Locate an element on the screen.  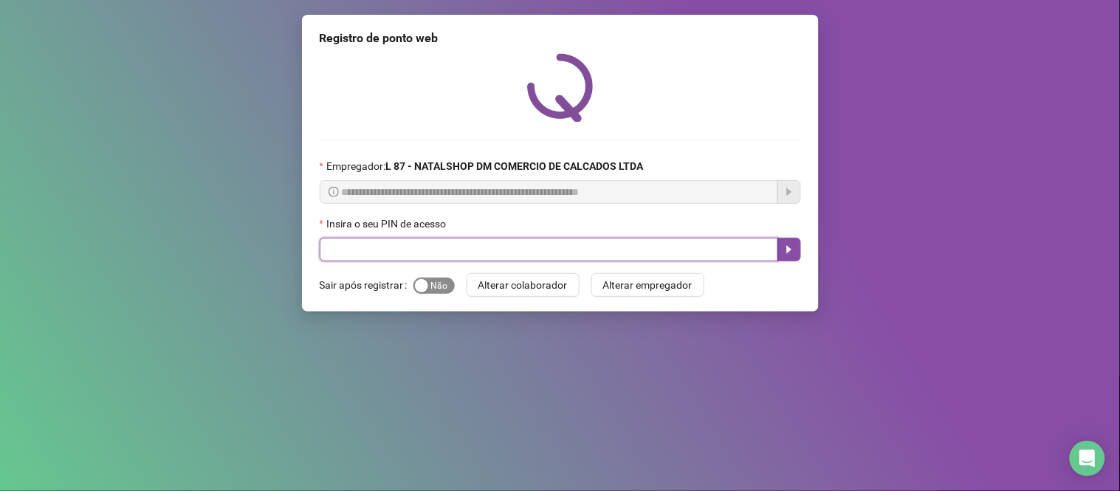
strong: L 87 - NATALSHOP DM COMERCIO DE CALCADOS LTDA is located at coordinates (514, 166).